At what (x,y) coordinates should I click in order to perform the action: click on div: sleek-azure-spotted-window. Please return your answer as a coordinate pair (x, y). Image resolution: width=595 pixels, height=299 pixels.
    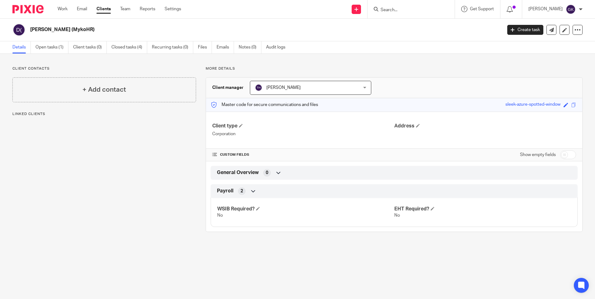
    Looking at the image, I should click on (533, 105).